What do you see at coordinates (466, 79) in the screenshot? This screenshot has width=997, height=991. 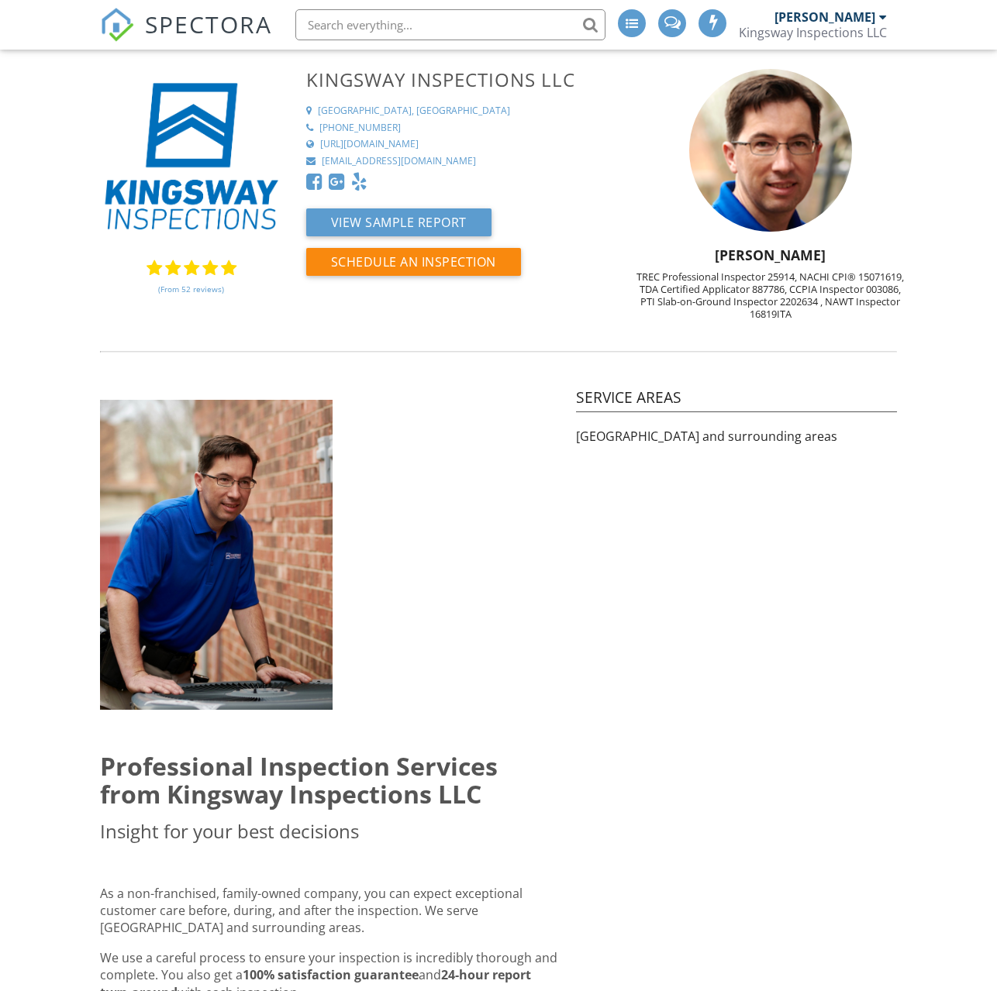 I see `h3: Kingsway Inspections LLC` at bounding box center [466, 79].